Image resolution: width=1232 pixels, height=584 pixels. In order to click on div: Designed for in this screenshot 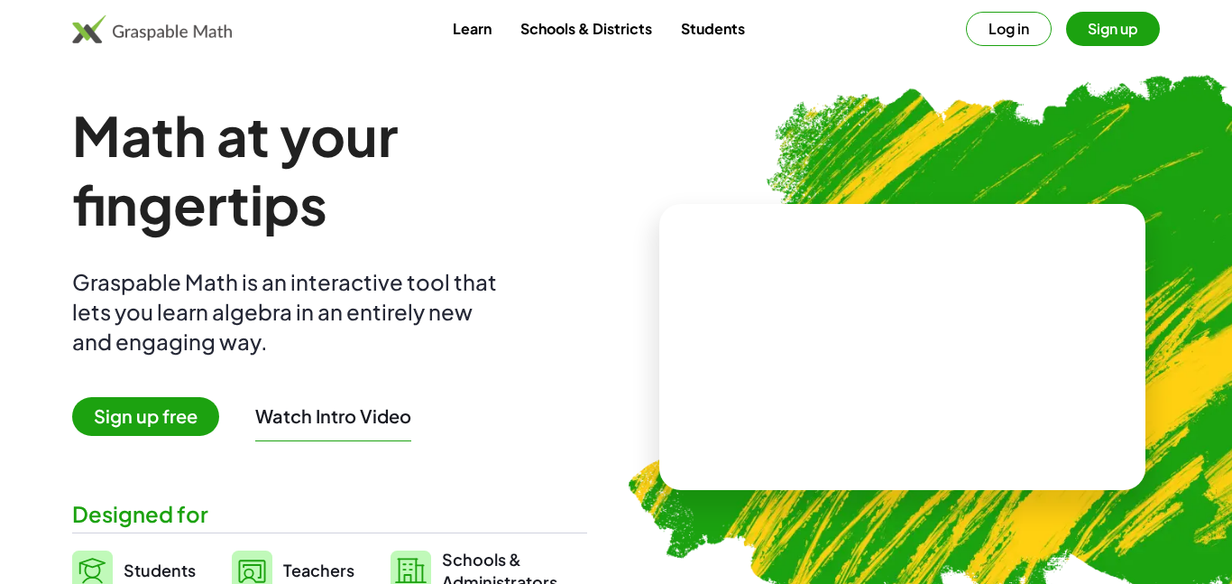, I will do `click(329, 513)`.